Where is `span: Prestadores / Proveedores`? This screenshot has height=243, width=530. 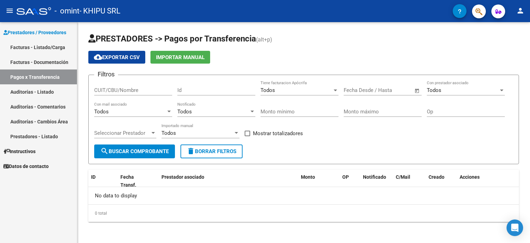 span: Prestadores / Proveedores is located at coordinates (35, 32).